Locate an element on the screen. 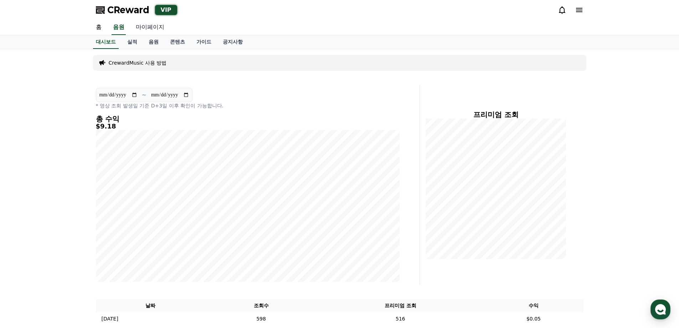 The width and height of the screenshot is (679, 328). th: 수익 is located at coordinates (533, 305).